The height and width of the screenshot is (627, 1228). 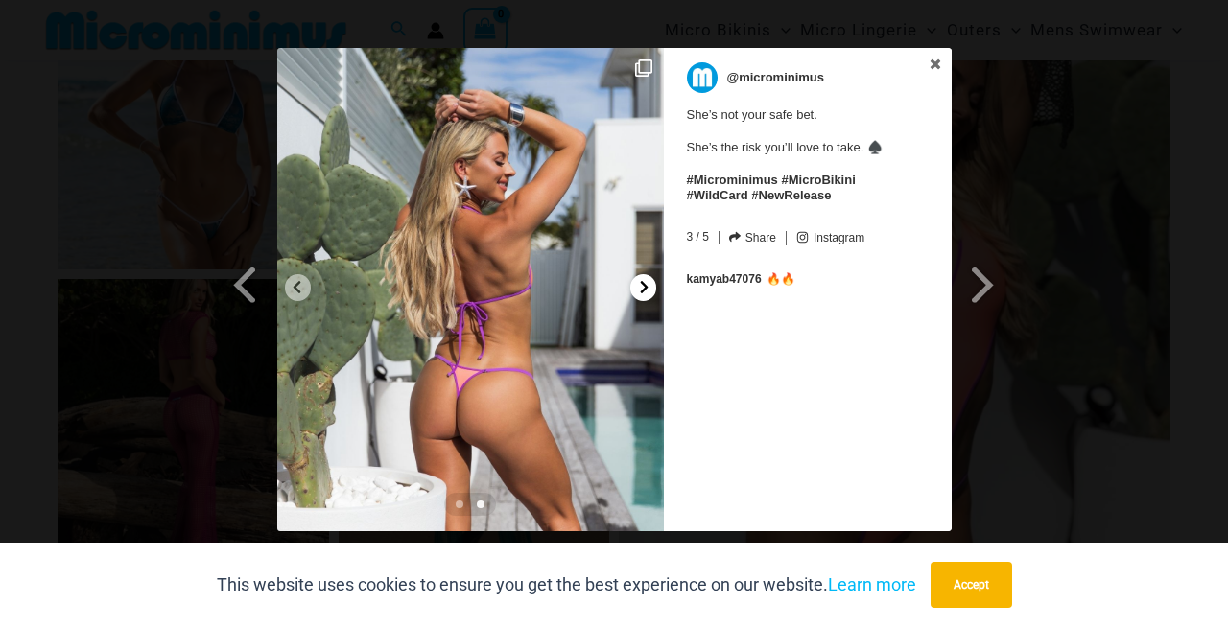 What do you see at coordinates (791, 195) in the screenshot?
I see `a: #NewRelease` at bounding box center [791, 195].